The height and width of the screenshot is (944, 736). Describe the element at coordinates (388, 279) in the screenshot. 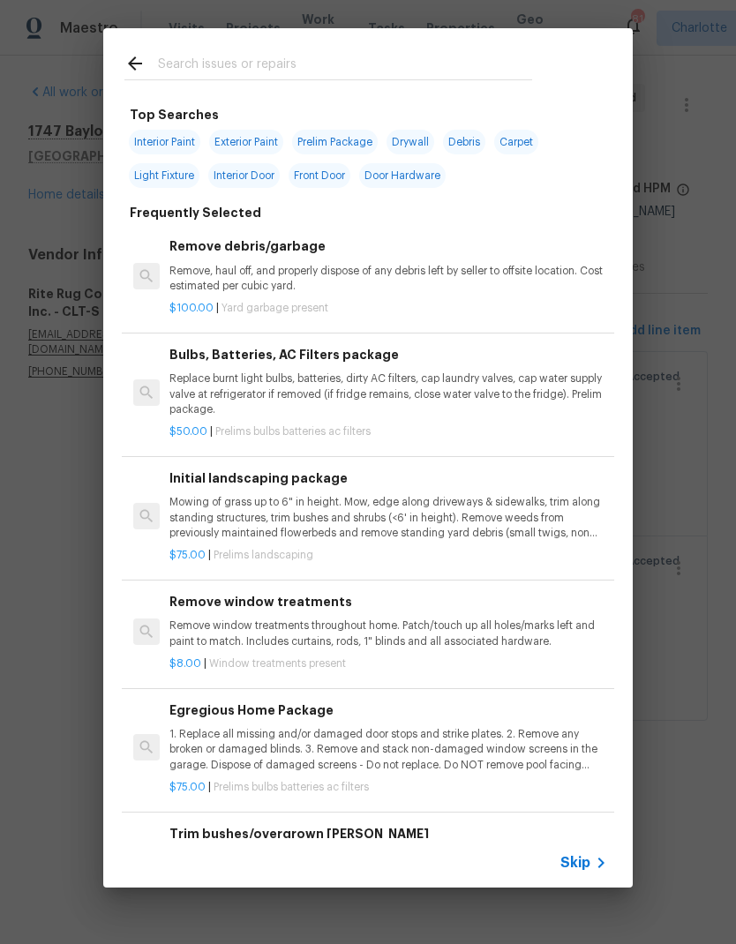

I see `p: Remove, haul off, and properly dispose of any debris left by seller to offsite location. Cost est...` at that location.